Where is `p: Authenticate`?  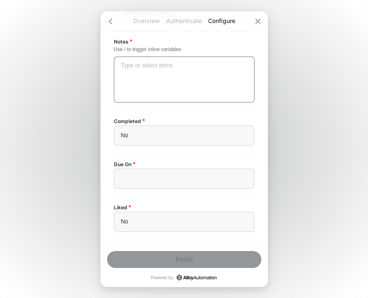
p: Authenticate is located at coordinates (184, 21).